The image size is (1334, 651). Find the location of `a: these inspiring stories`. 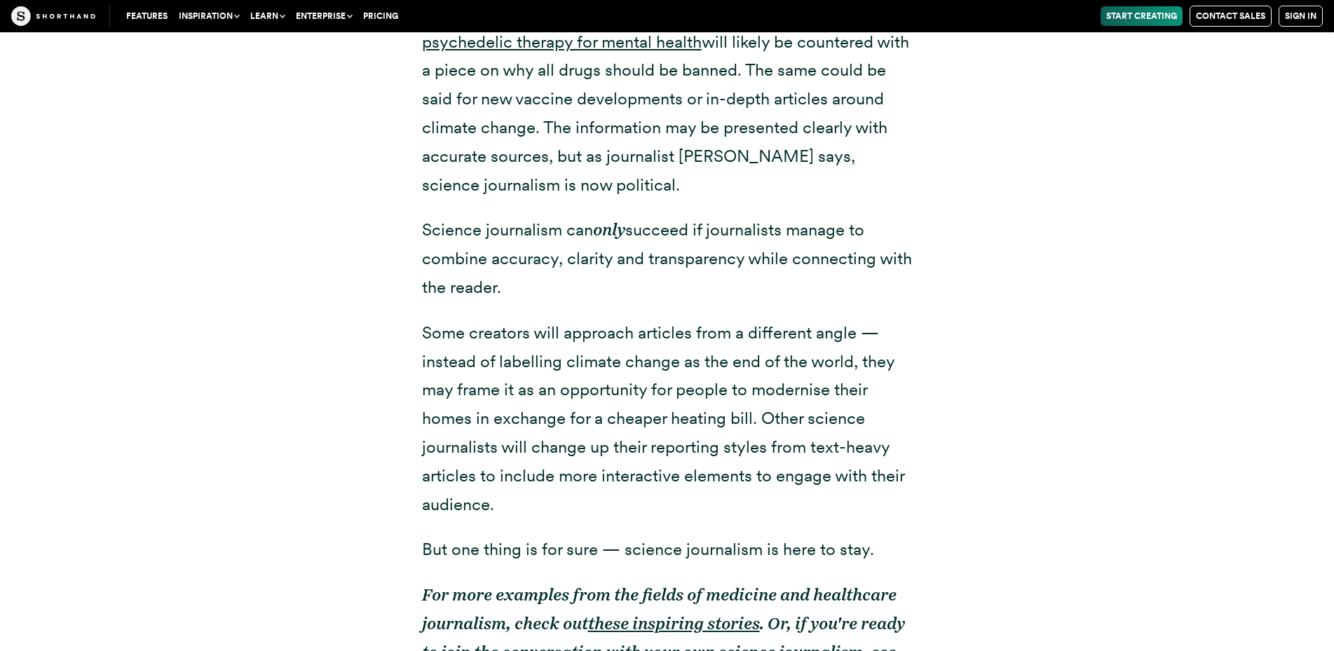

a: these inspiring stories is located at coordinates (674, 623).